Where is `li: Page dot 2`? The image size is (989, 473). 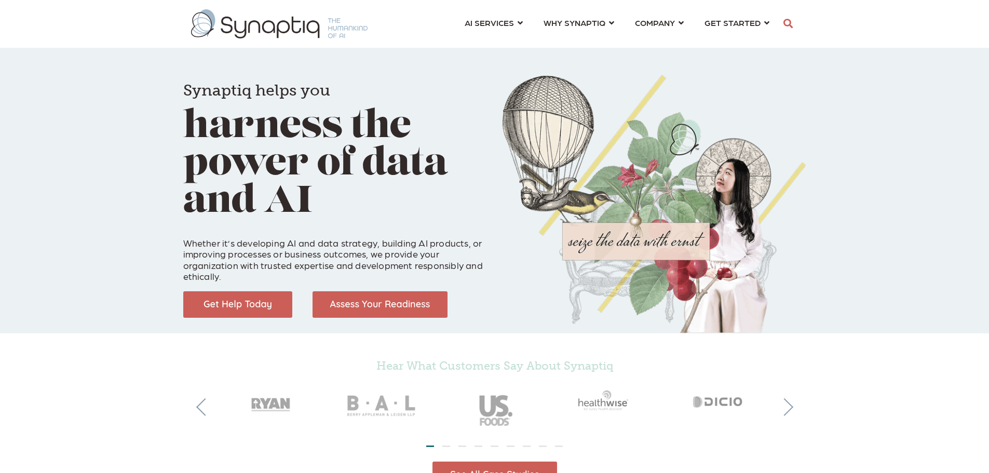
li: Page dot 2 is located at coordinates (446, 446).